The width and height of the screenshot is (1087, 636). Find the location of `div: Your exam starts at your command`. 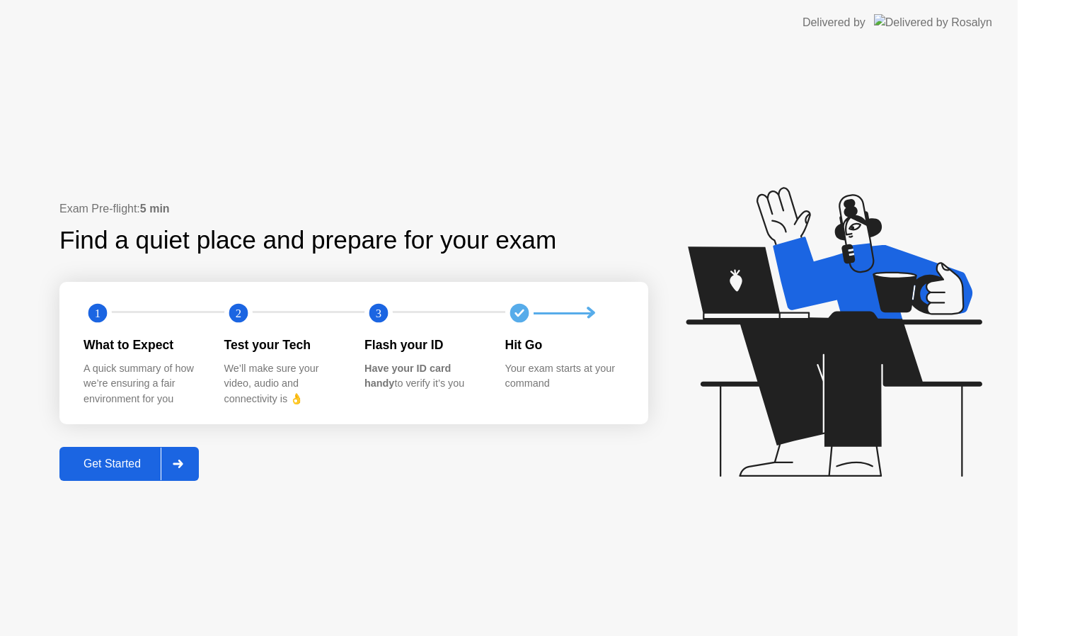

div: Your exam starts at your command is located at coordinates (564, 376).